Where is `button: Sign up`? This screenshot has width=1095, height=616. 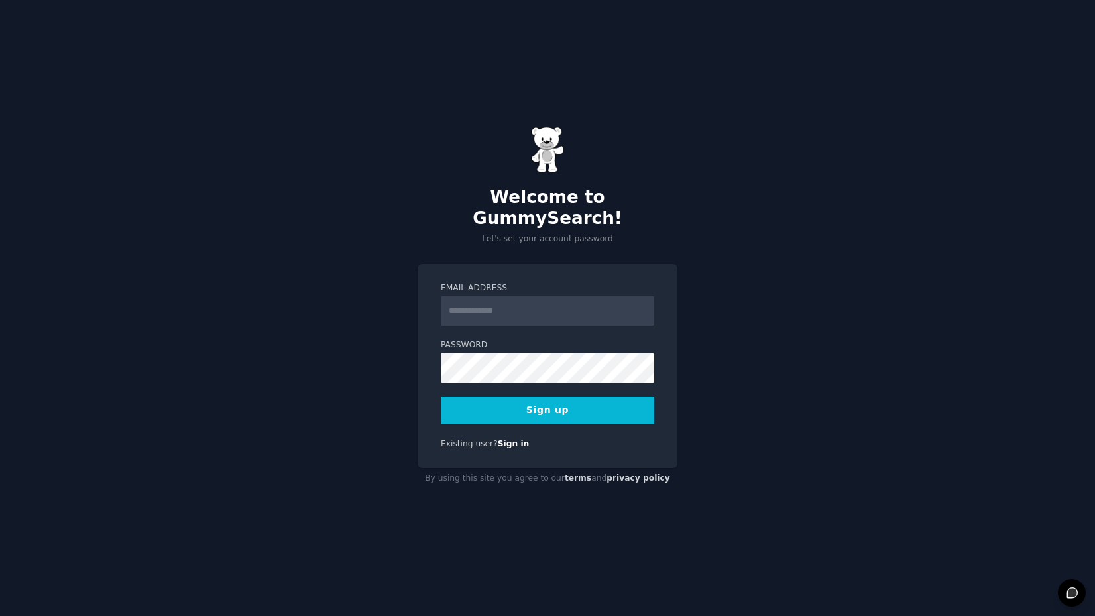 button: Sign up is located at coordinates (548, 410).